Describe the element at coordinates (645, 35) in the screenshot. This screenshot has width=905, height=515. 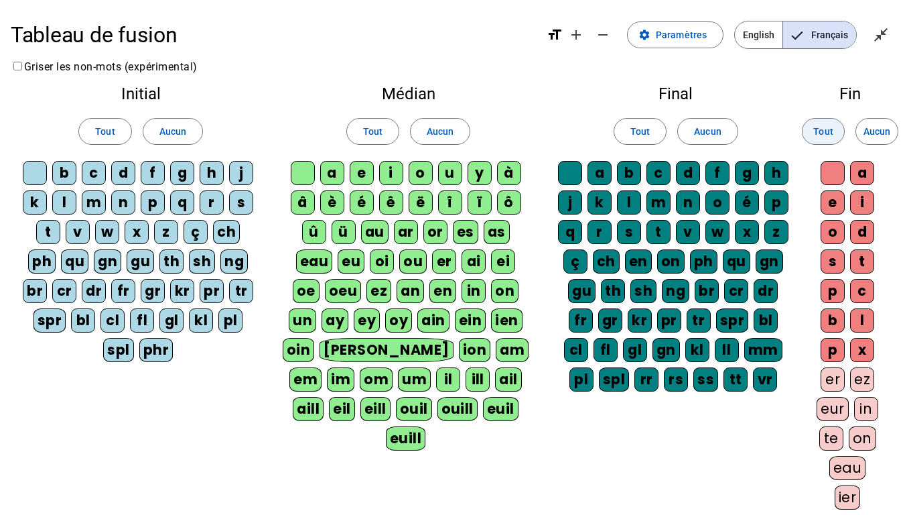
I see `mat-icon: settings` at that location.